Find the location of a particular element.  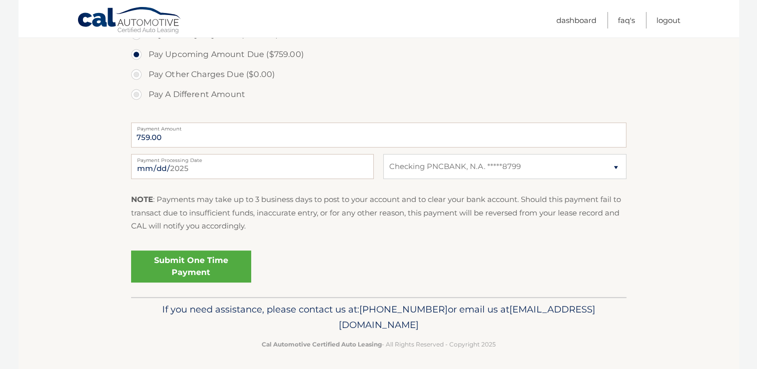

a: Cal Automotive is located at coordinates (130, 21).